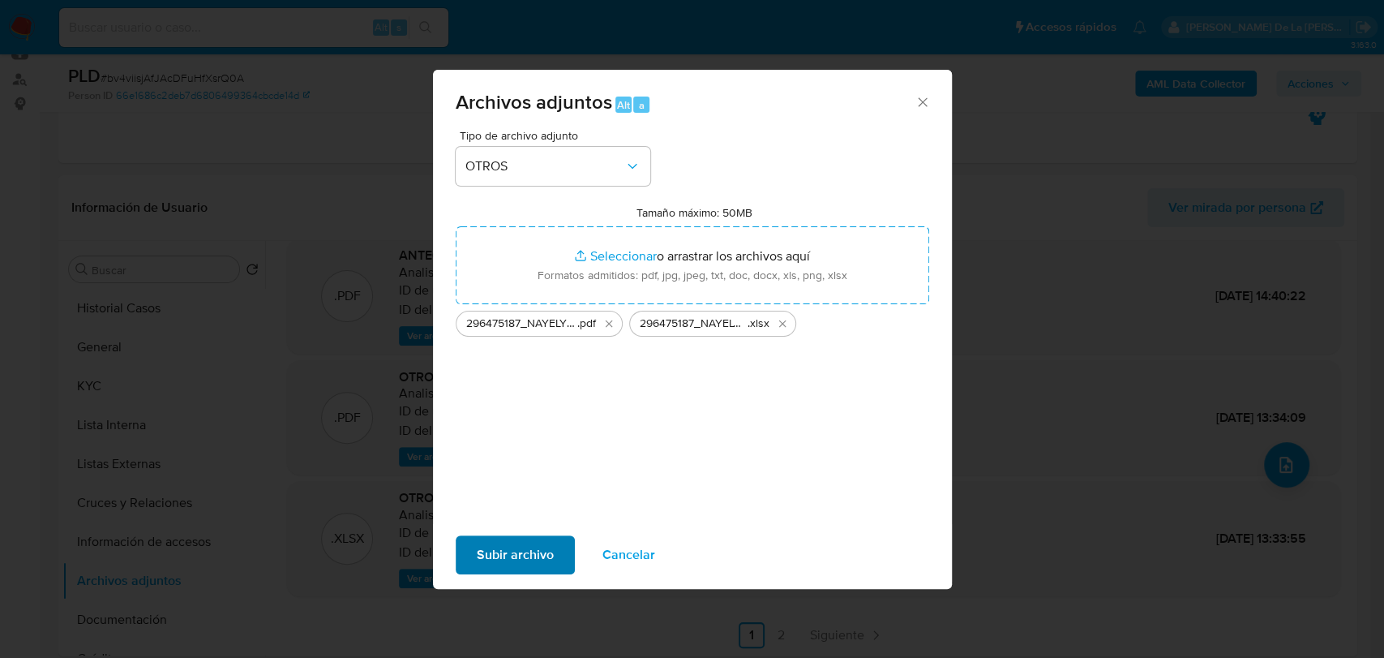 This screenshot has width=1384, height=658. I want to click on span: Tipo de archivo adjunto, so click(557, 135).